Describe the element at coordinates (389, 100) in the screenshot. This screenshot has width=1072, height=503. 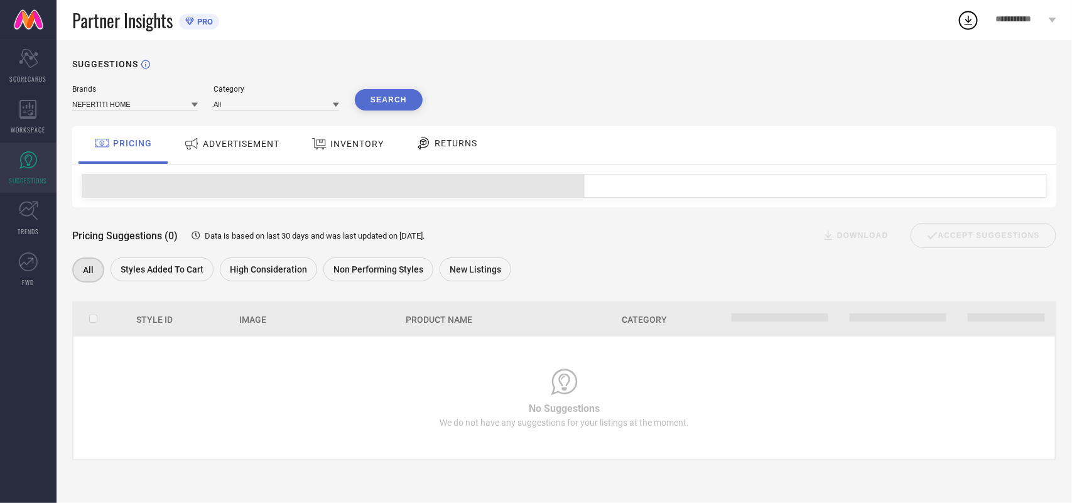
I see `button: Search` at that location.